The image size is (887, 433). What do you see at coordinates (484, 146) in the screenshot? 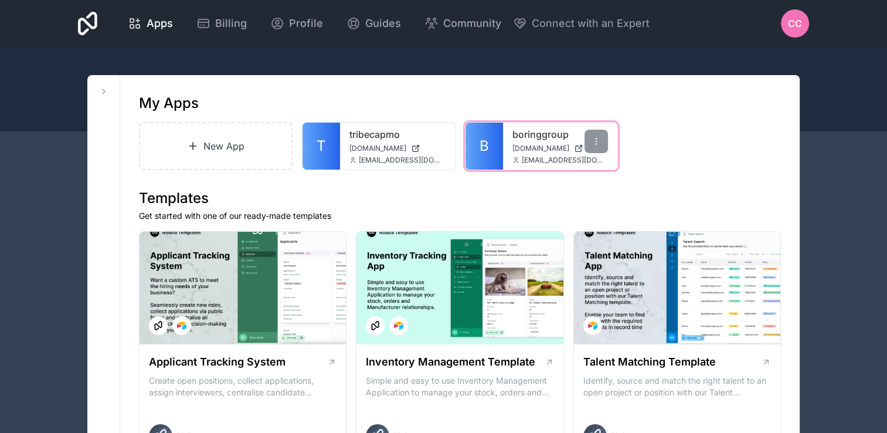
I see `a: B` at bounding box center [484, 146].